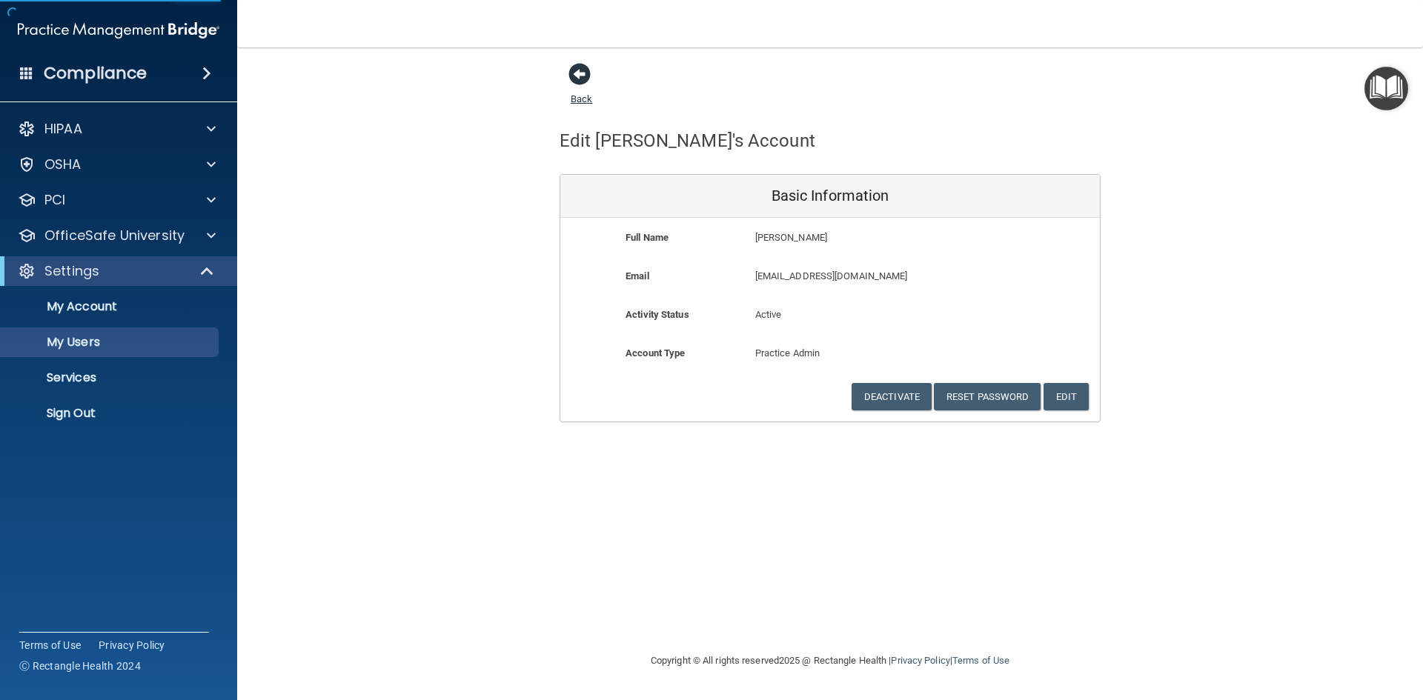 This screenshot has width=1423, height=700. Describe the element at coordinates (830, 354) in the screenshot. I see `p: Practice Admin` at that location.